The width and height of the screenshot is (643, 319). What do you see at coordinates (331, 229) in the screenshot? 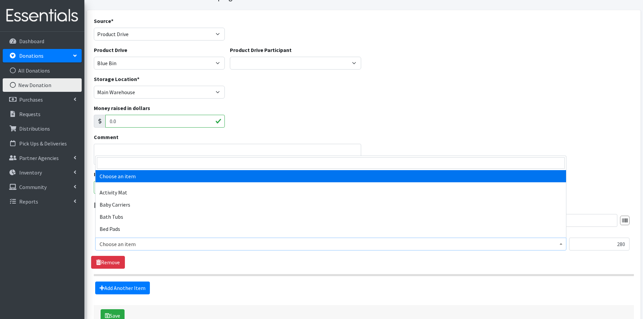
I see `li: Bed Pads` at bounding box center [331, 229].